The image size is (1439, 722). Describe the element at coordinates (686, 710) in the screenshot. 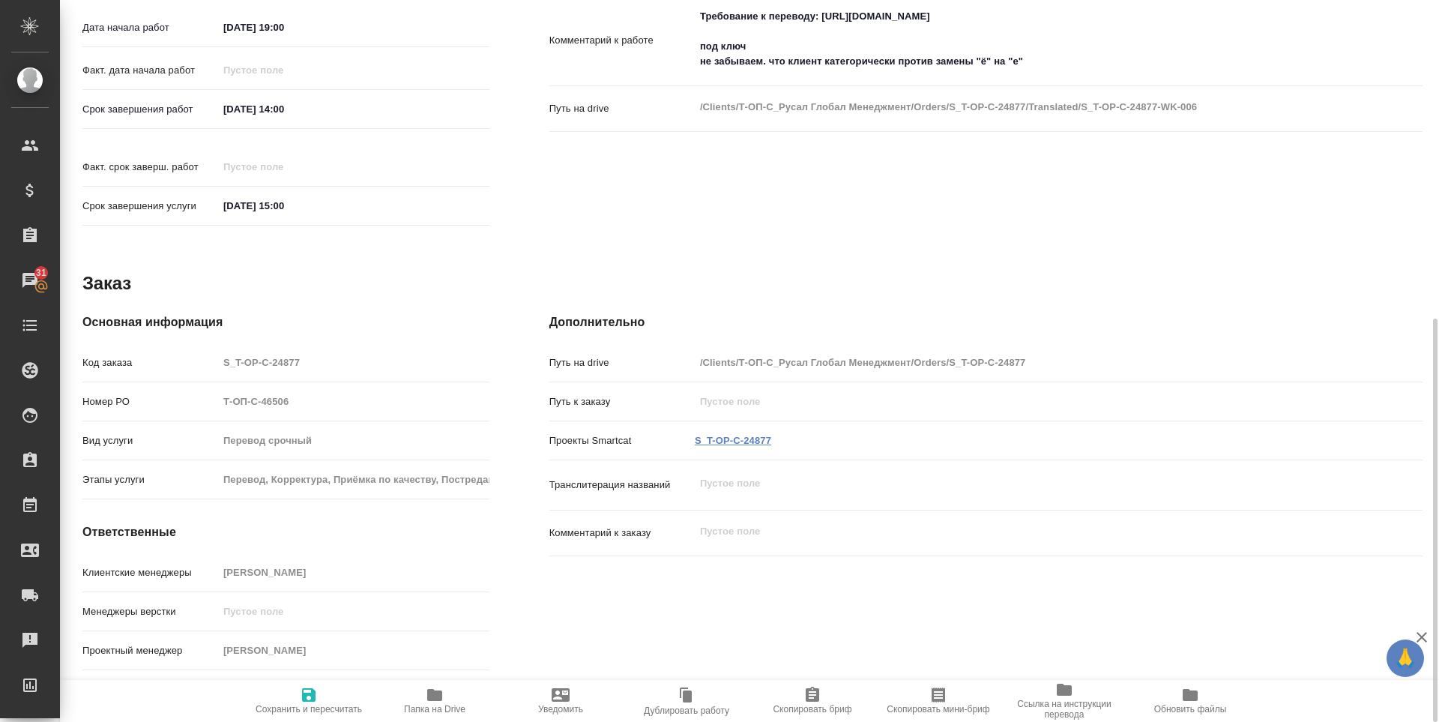

I see `span: Дублировать работу` at that location.